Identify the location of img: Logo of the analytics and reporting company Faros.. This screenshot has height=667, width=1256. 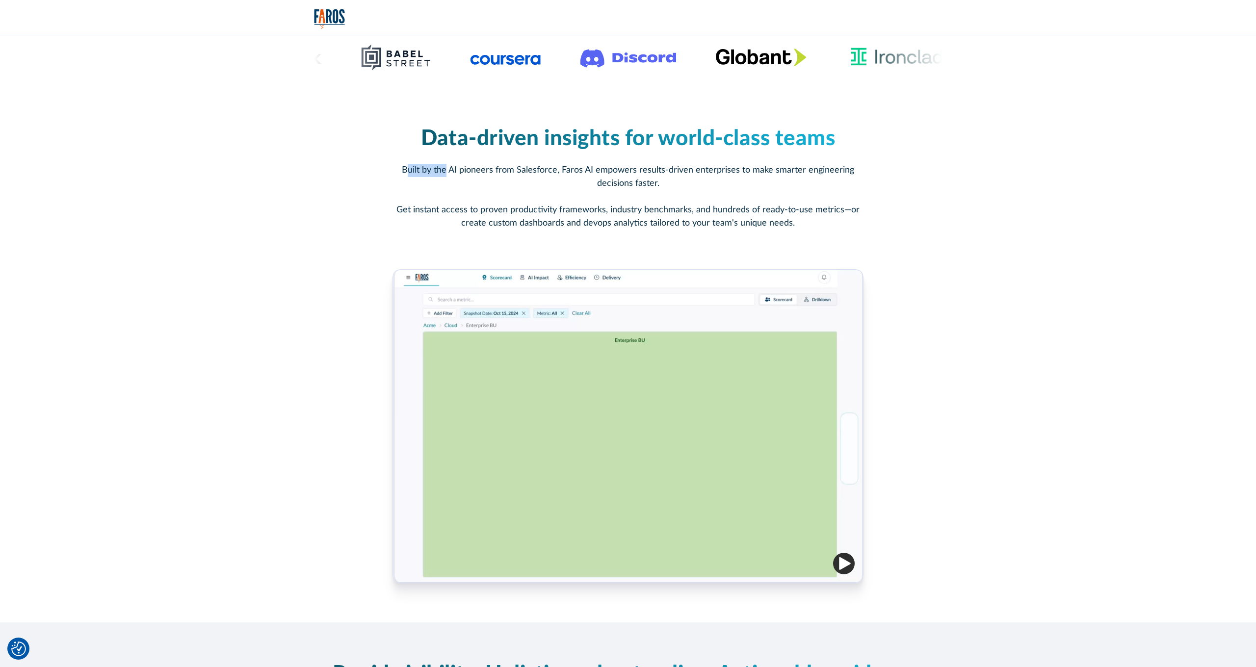
(330, 19).